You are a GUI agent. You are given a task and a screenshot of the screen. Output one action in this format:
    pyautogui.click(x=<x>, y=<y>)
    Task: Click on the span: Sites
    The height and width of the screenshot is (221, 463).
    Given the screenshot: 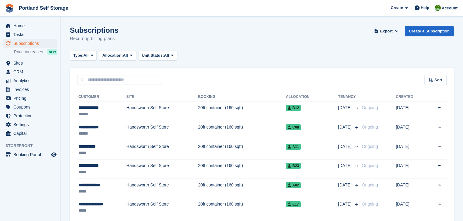 What is the action you would take?
    pyautogui.click(x=32, y=63)
    